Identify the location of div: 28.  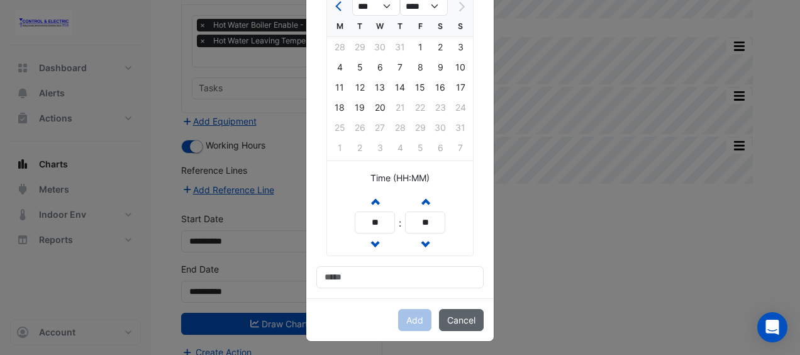
(340, 47).